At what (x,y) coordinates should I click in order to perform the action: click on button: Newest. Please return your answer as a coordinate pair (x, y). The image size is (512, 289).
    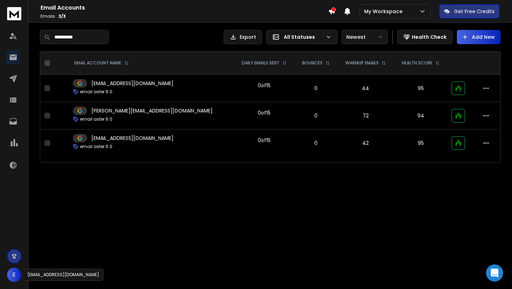
    Looking at the image, I should click on (365, 37).